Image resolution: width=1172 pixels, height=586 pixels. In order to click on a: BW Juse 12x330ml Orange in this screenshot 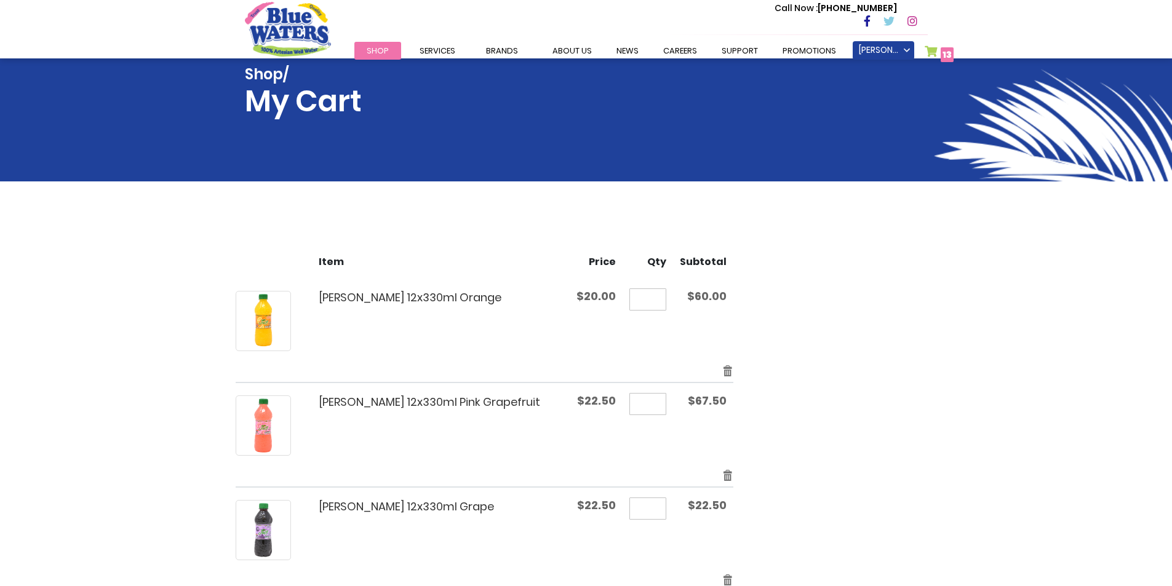, I will do `click(263, 321)`.